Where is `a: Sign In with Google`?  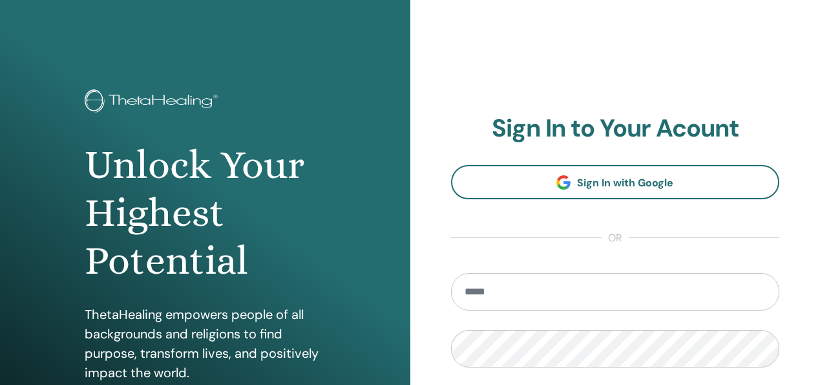
a: Sign In with Google is located at coordinates (615, 182).